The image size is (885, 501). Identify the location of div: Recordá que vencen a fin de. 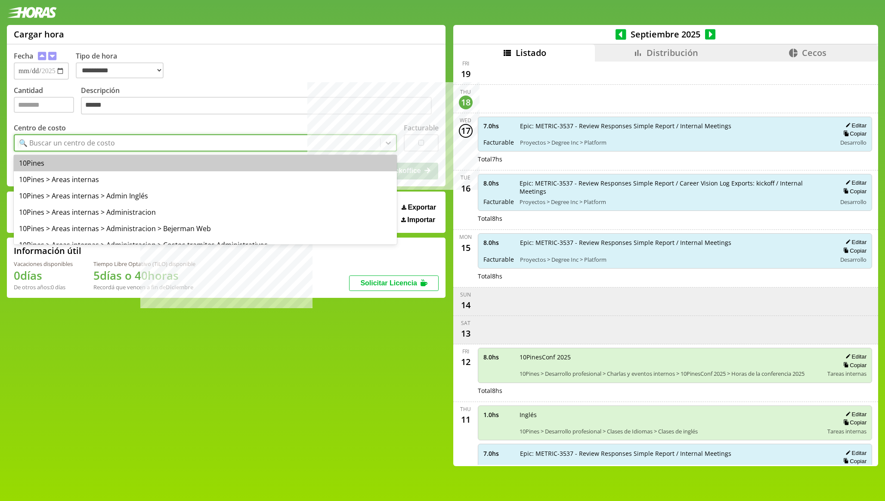
(144, 287).